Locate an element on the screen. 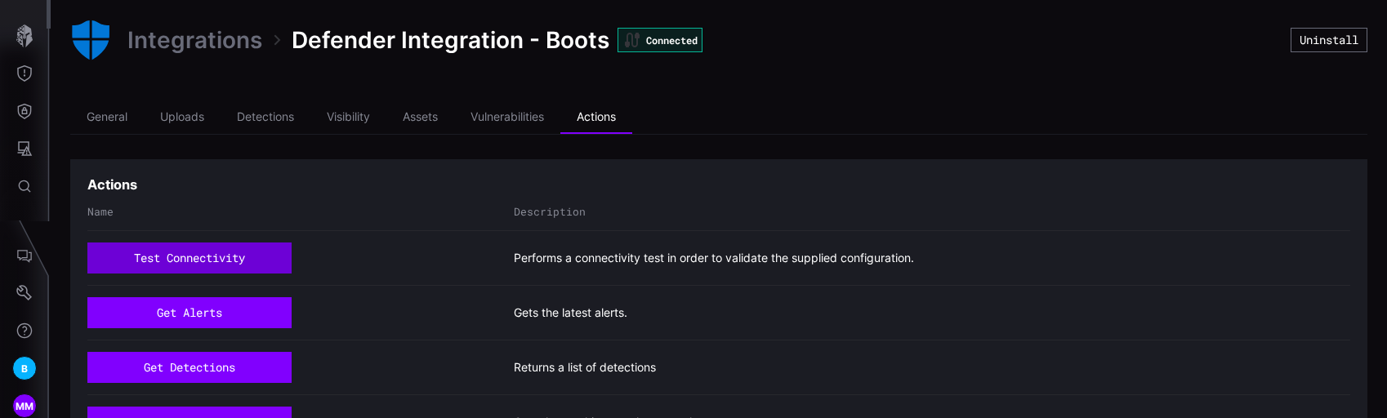 The height and width of the screenshot is (418, 1387). img: Microsoft Defender is located at coordinates (91, 40).